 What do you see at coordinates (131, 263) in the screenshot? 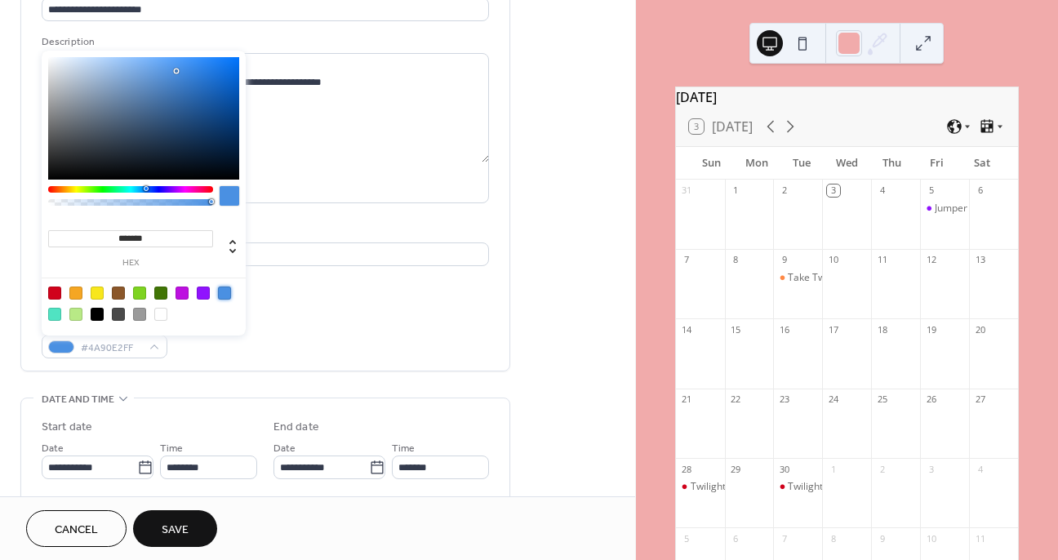
I see `label: hex` at bounding box center [131, 263].